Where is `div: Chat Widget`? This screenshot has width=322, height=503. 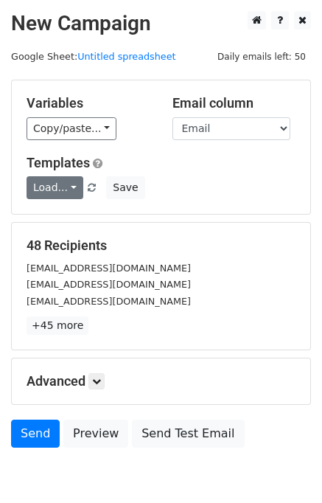 div: Chat Widget is located at coordinates (285, 467).